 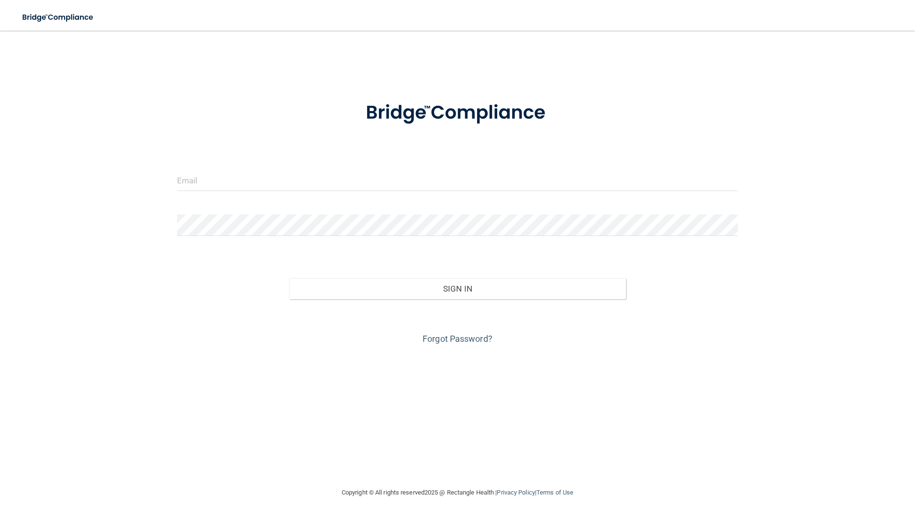 I want to click on div: Copyright © All rights reserved 2025 @ Rectangle Health | |, so click(x=458, y=492).